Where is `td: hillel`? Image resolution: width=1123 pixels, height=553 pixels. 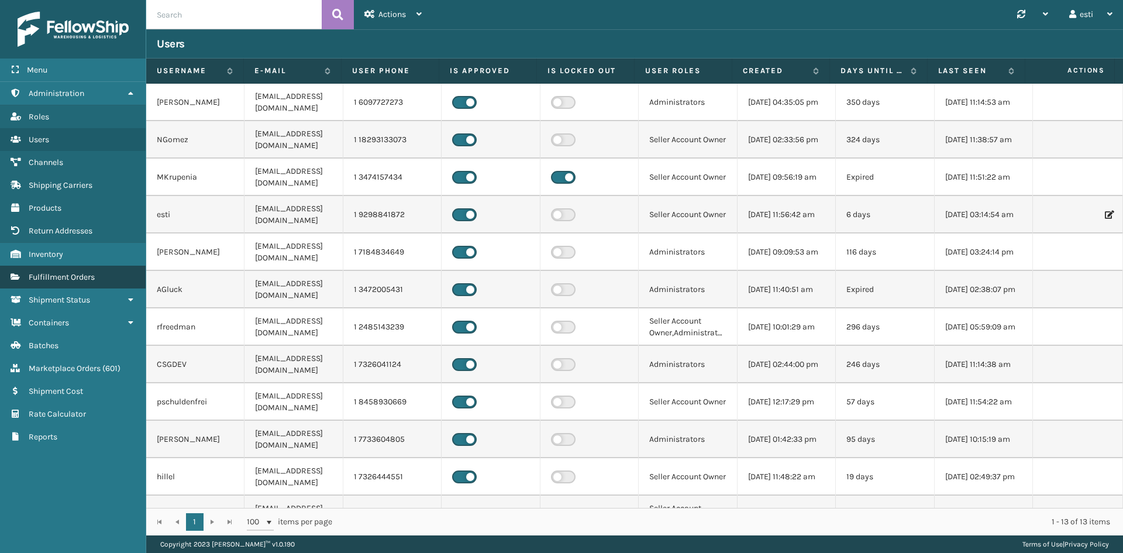
td: hillel is located at coordinates (195, 477).